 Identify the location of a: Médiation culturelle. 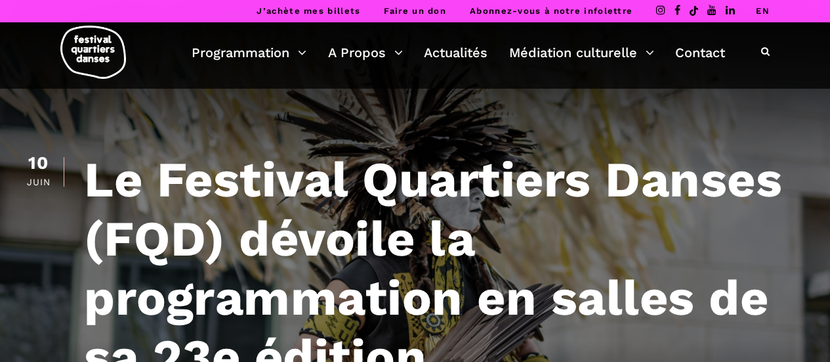
(581, 52).